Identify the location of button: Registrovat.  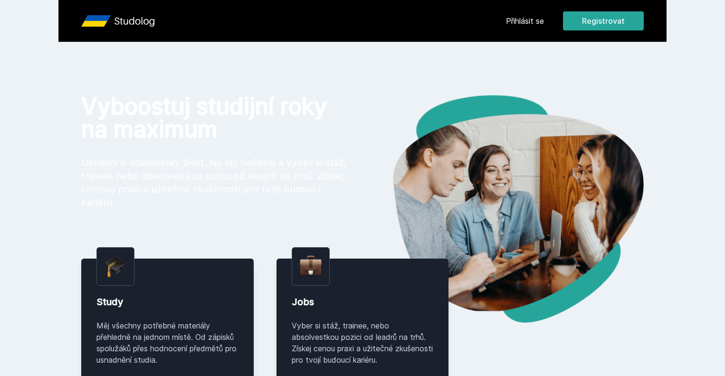
(603, 21).